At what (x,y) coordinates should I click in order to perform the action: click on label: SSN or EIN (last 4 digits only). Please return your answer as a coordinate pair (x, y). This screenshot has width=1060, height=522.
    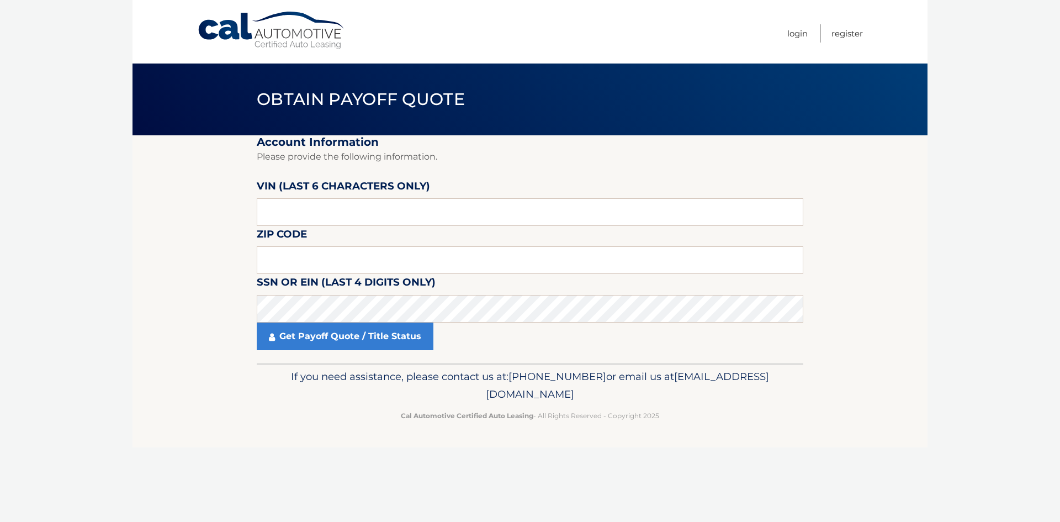
    Looking at the image, I should click on (346, 284).